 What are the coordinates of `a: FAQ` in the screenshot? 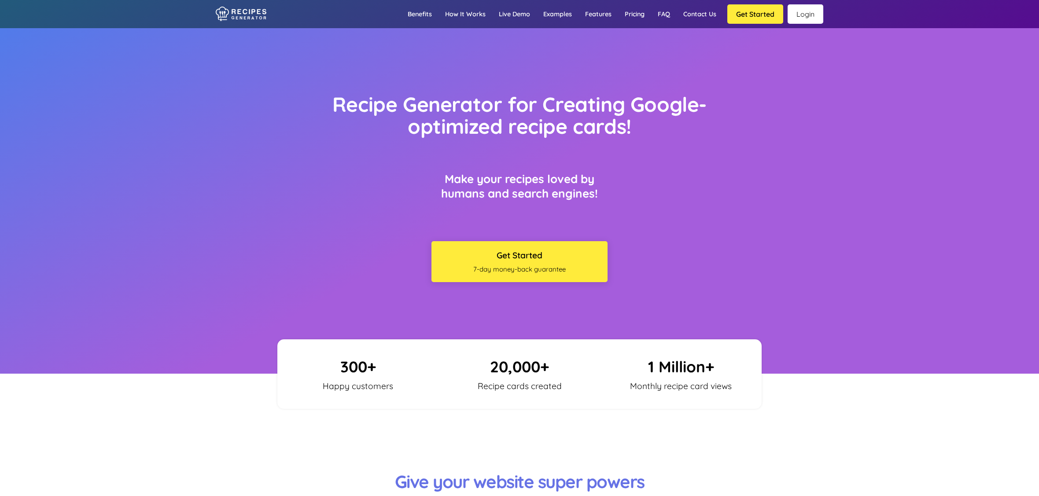 It's located at (664, 14).